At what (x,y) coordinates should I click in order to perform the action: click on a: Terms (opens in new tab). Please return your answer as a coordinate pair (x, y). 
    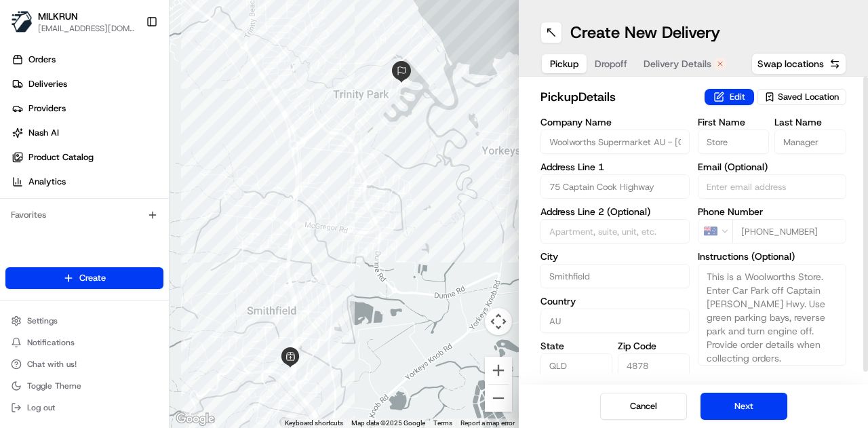
    Looking at the image, I should click on (443, 422).